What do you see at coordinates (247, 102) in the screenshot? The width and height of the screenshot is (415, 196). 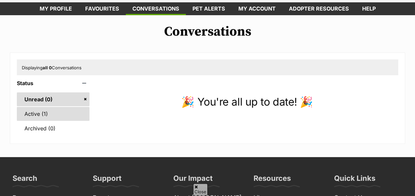 I see `p: 🎉 You're all up to date! 🎉` at bounding box center [247, 102].